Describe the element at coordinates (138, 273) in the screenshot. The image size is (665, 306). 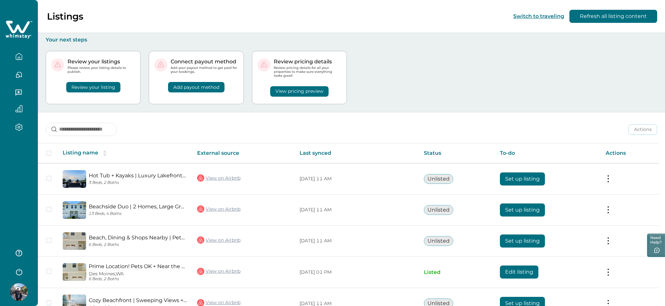
I see `p: Des Moines, WA` at that location.